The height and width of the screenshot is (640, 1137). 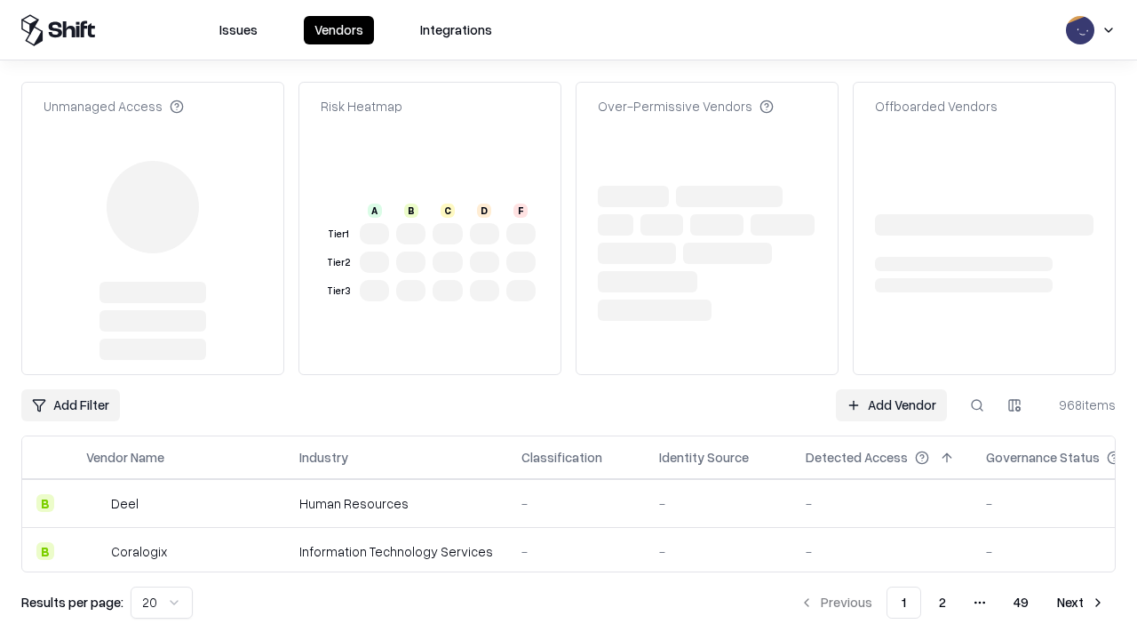 What do you see at coordinates (72, 601) in the screenshot?
I see `p: Results per page:` at bounding box center [72, 601].